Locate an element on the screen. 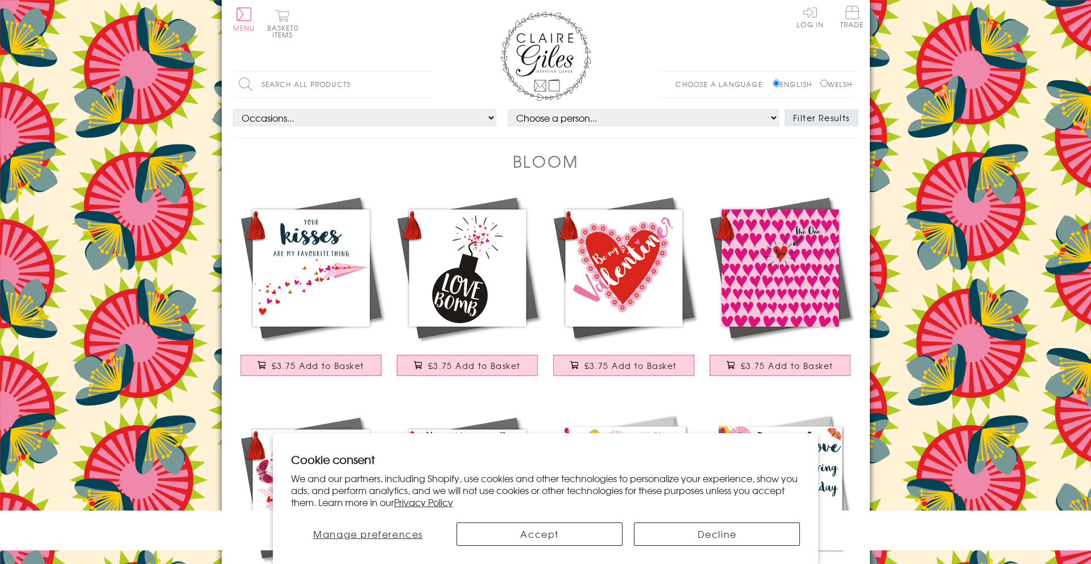 This screenshot has width=1091, height=564. img: Claire Giles Greetings Cards is located at coordinates (546, 56).